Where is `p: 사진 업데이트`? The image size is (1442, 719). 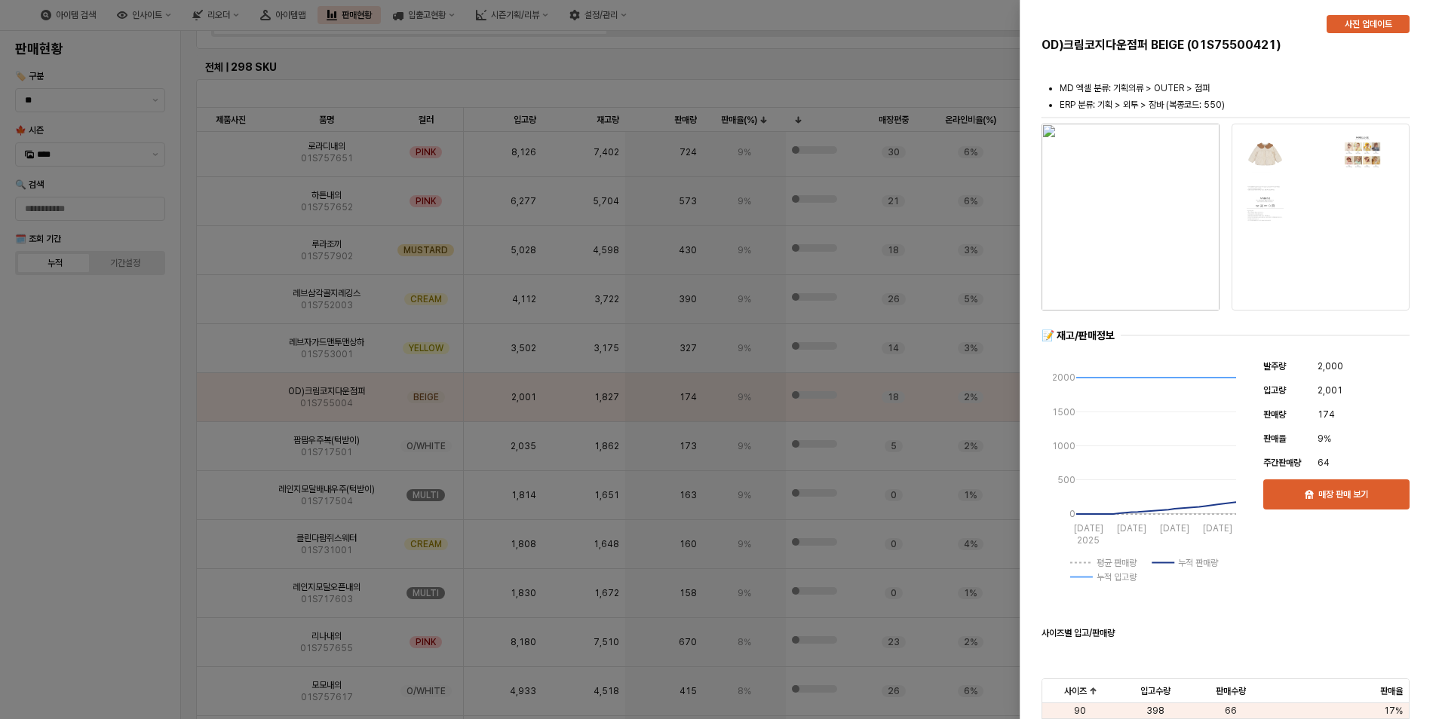 p: 사진 업데이트 is located at coordinates (1368, 24).